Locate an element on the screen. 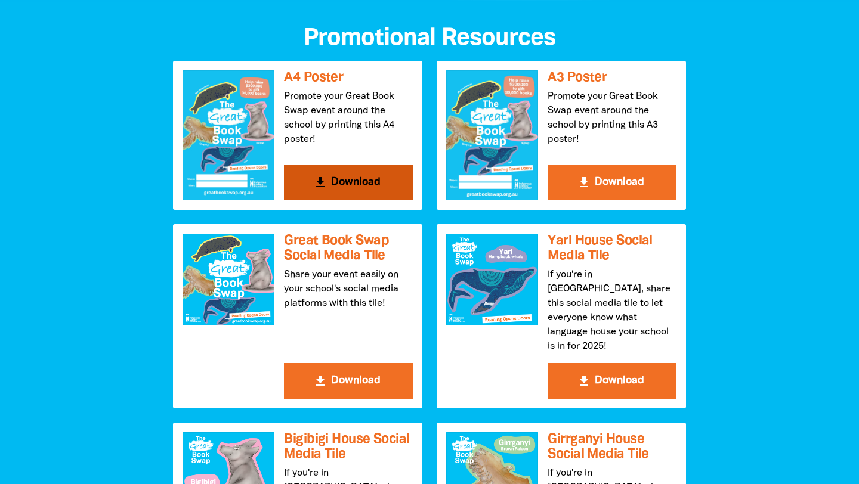 The height and width of the screenshot is (484, 859). h3: Great Book Swap Social Media Tile is located at coordinates (348, 248).